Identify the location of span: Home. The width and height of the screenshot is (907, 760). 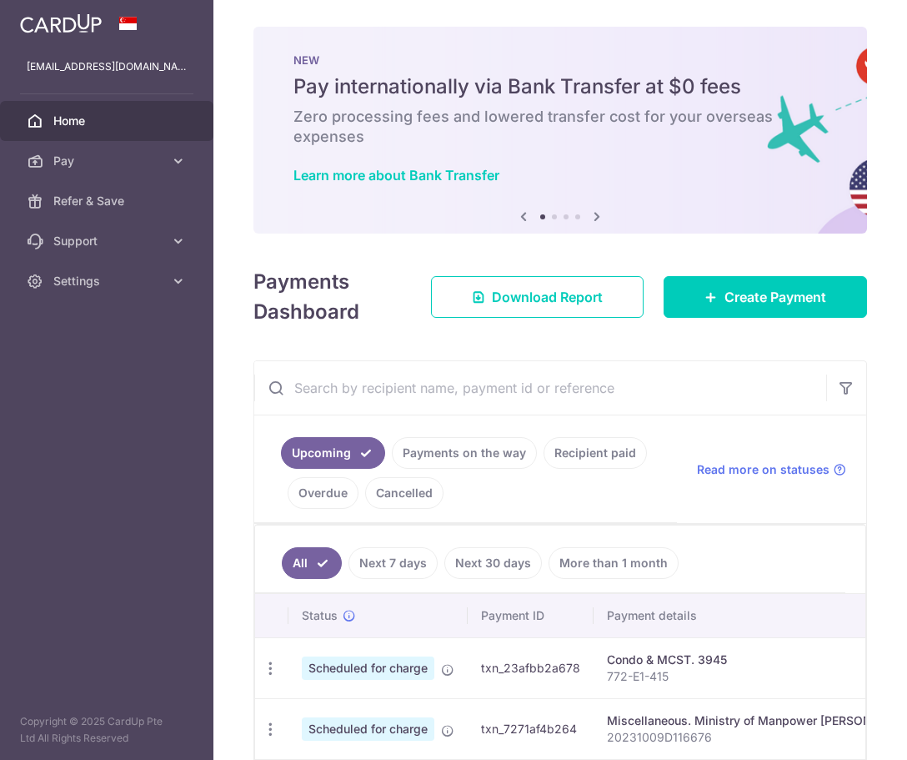
(108, 121).